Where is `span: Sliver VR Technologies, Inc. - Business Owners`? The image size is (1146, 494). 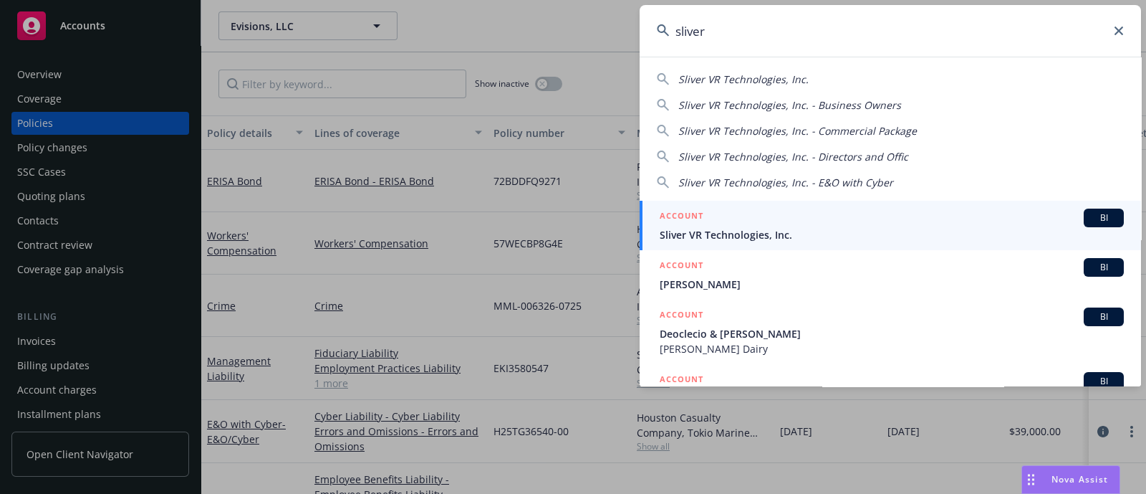
span: Sliver VR Technologies, Inc. - Business Owners is located at coordinates (789, 105).